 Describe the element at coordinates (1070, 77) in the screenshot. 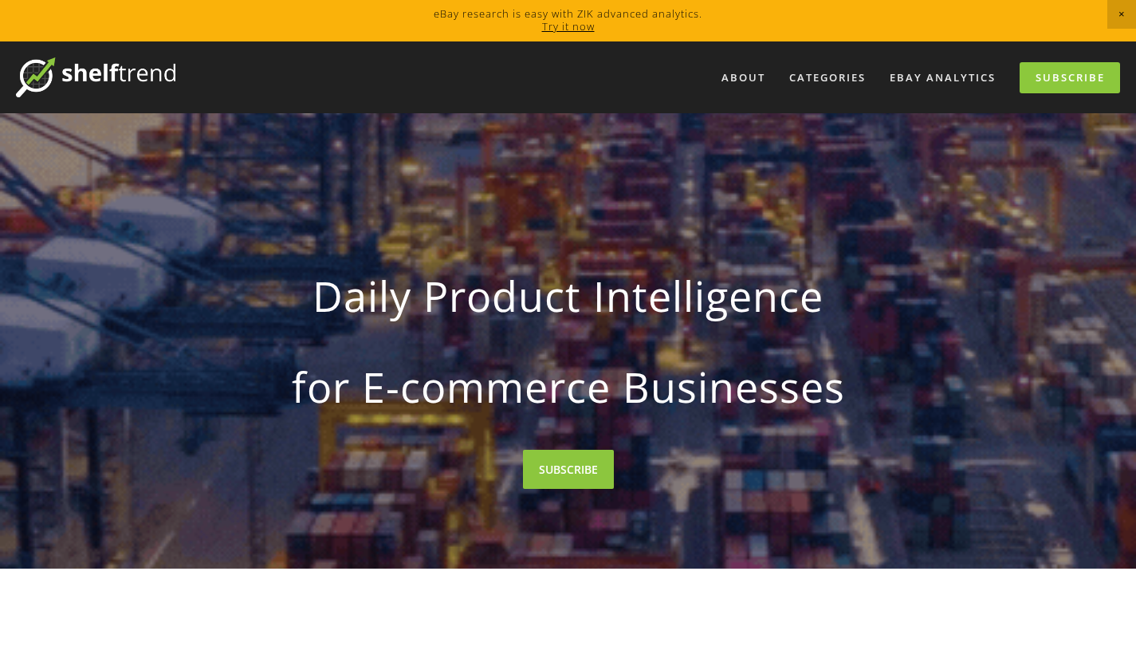

I see `a: Subscribe` at that location.